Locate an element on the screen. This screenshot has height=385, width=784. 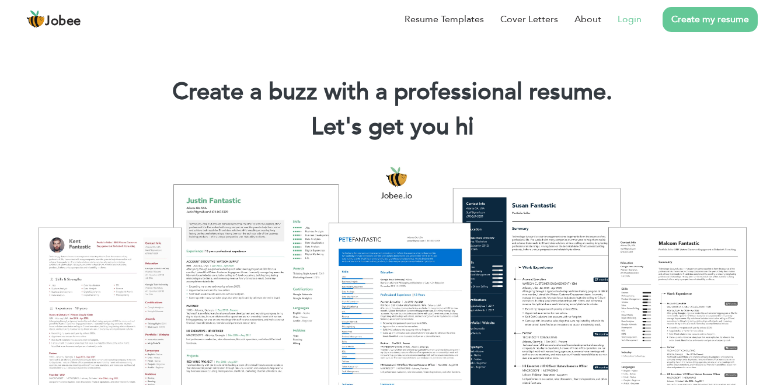
a: Jobee is located at coordinates (54, 19).